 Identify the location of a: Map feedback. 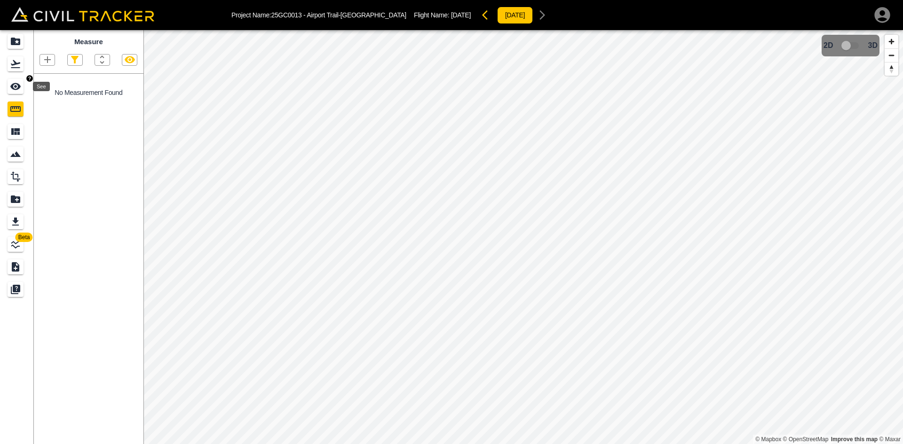
(854, 440).